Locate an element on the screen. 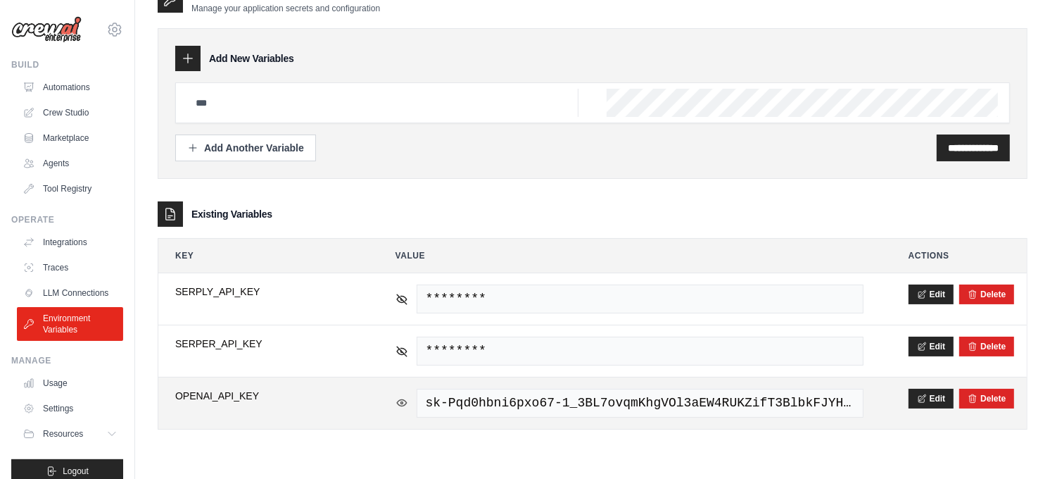 The width and height of the screenshot is (1050, 479). div: Manage is located at coordinates (67, 360).